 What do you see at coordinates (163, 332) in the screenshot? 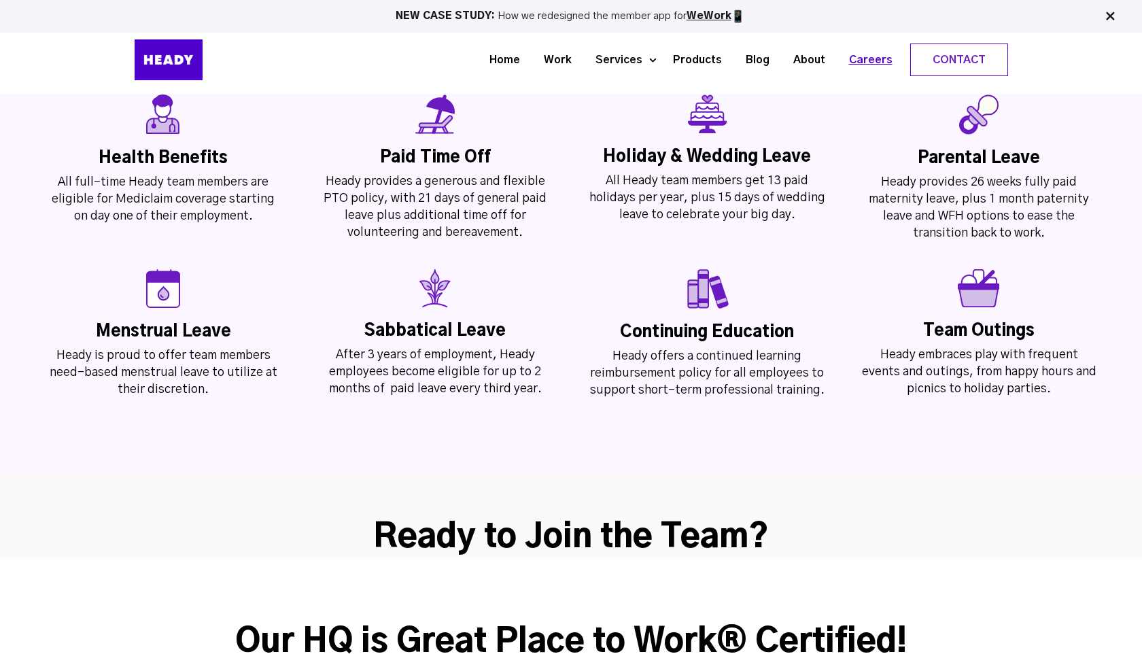
I see `div: Menstrual Leave` at bounding box center [163, 332].